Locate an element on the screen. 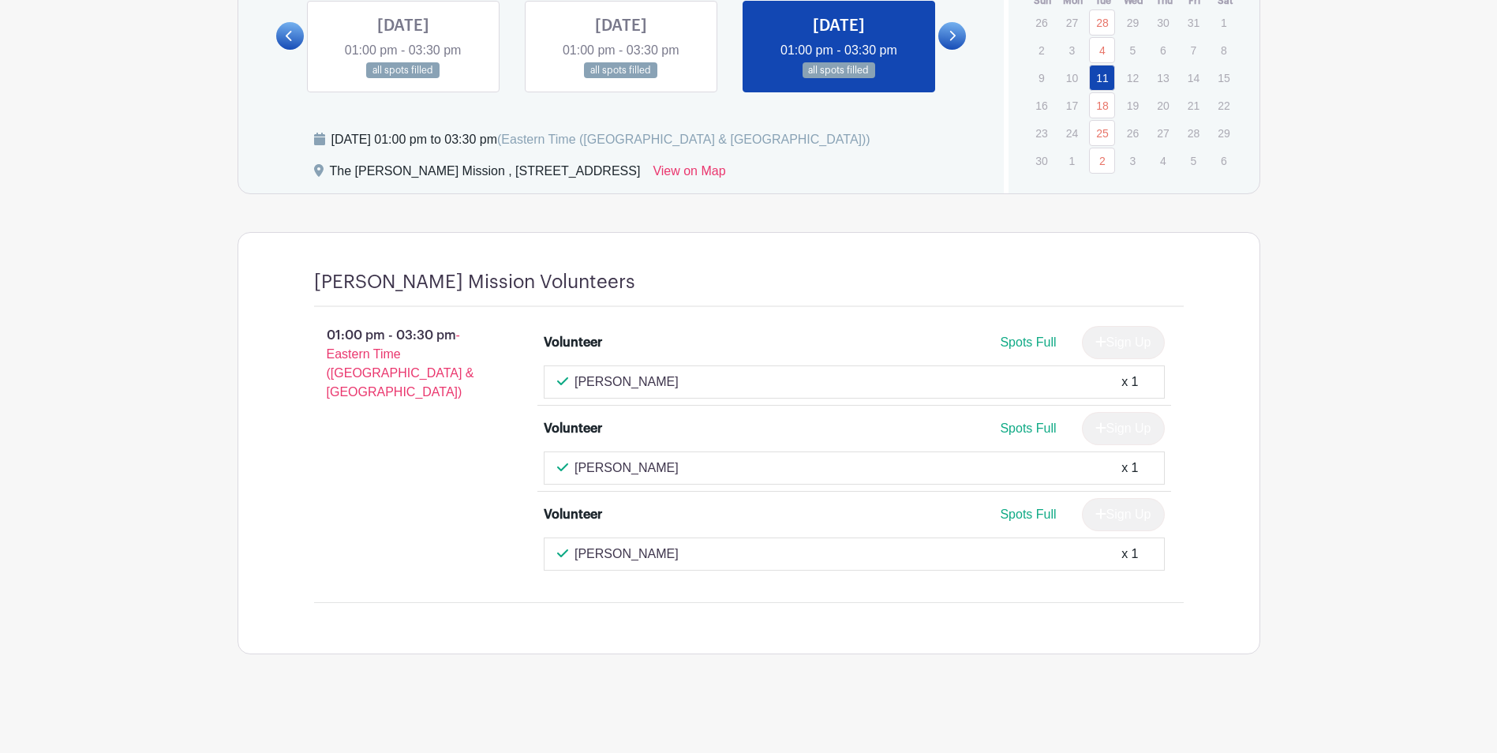  p: 9 is located at coordinates (1041, 77).